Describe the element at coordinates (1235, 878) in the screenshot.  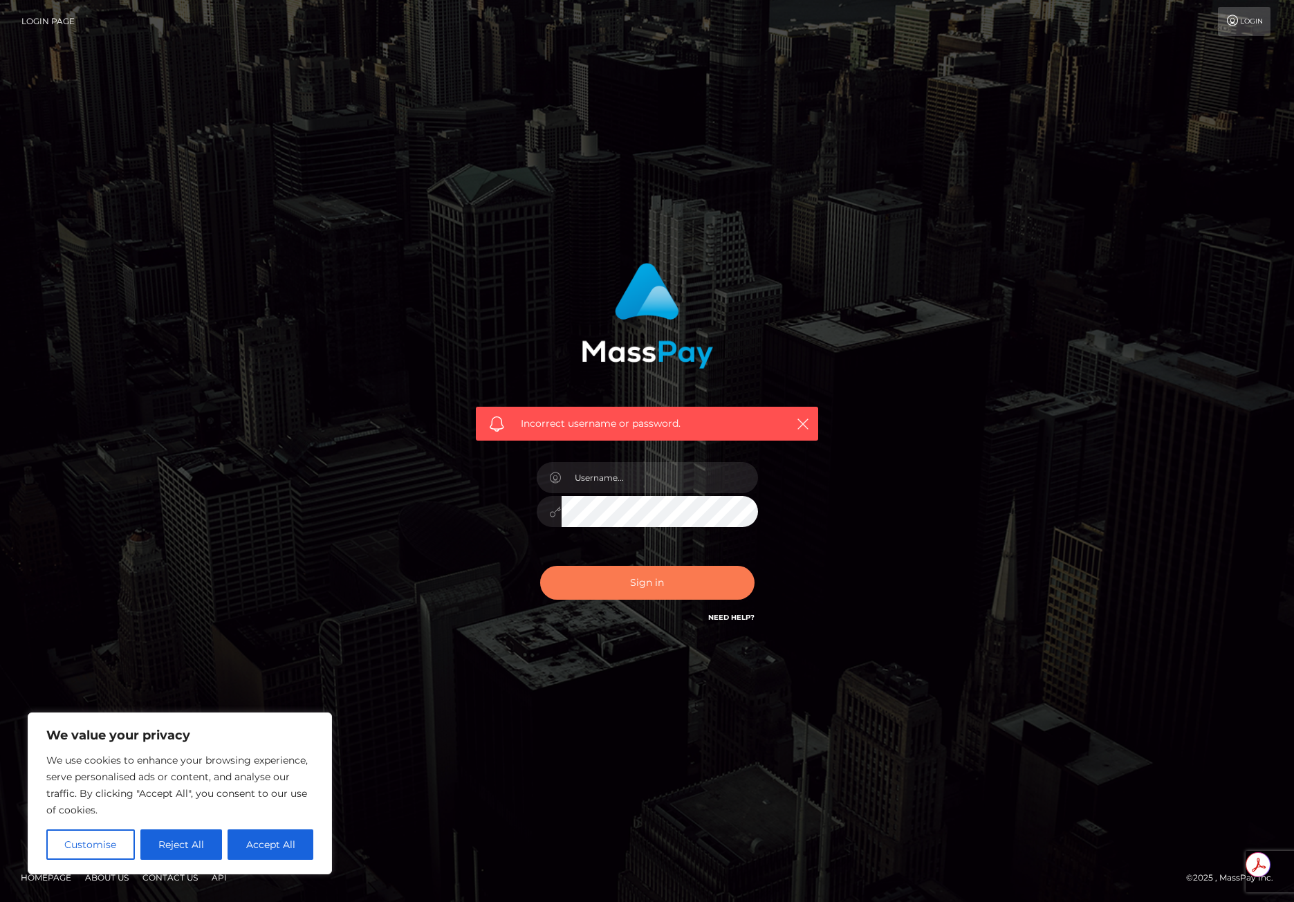
I see `div: © 2025 , MassPay Inc.` at that location.